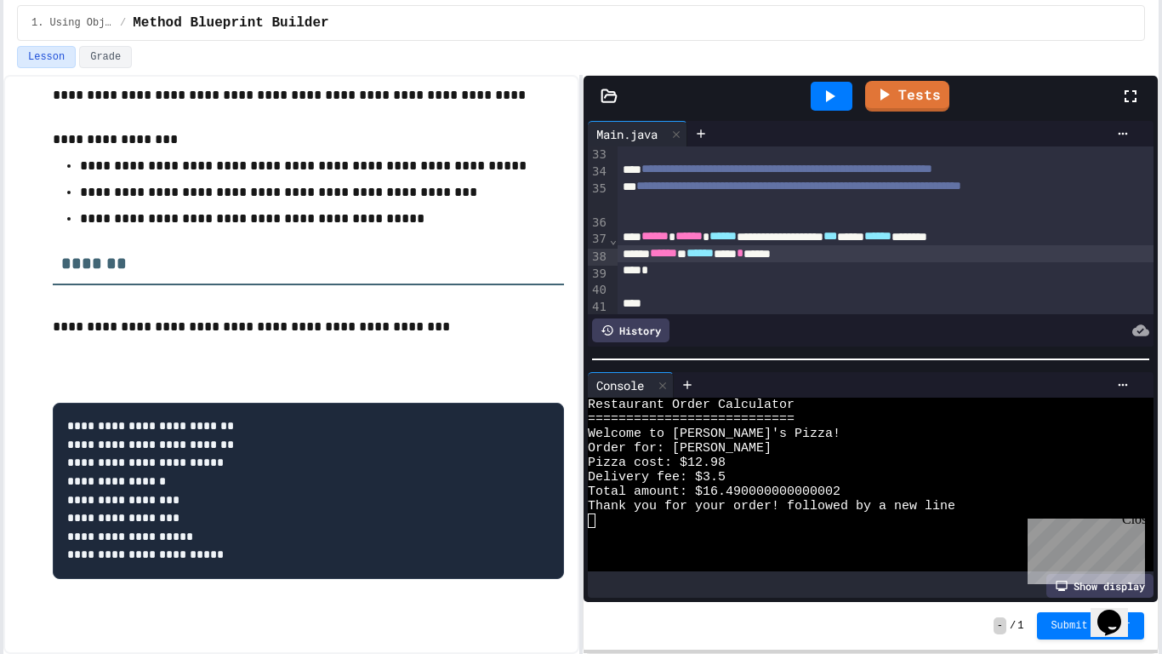  Describe the element at coordinates (106, 57) in the screenshot. I see `button: Grade` at that location.